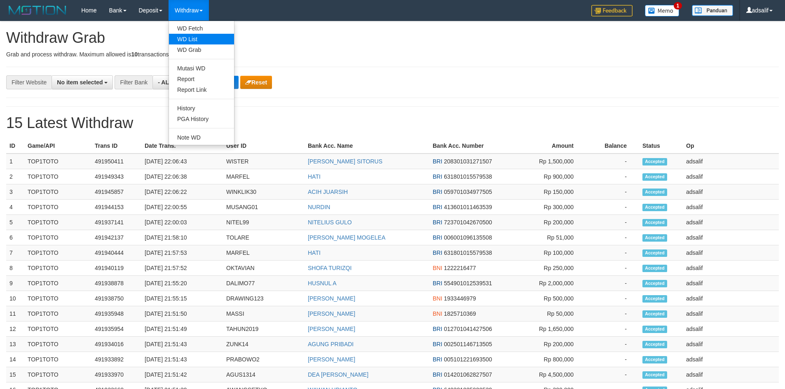 This screenshot has height=389, width=785. Describe the element at coordinates (116, 146) in the screenshot. I see `th: Trans ID` at that location.